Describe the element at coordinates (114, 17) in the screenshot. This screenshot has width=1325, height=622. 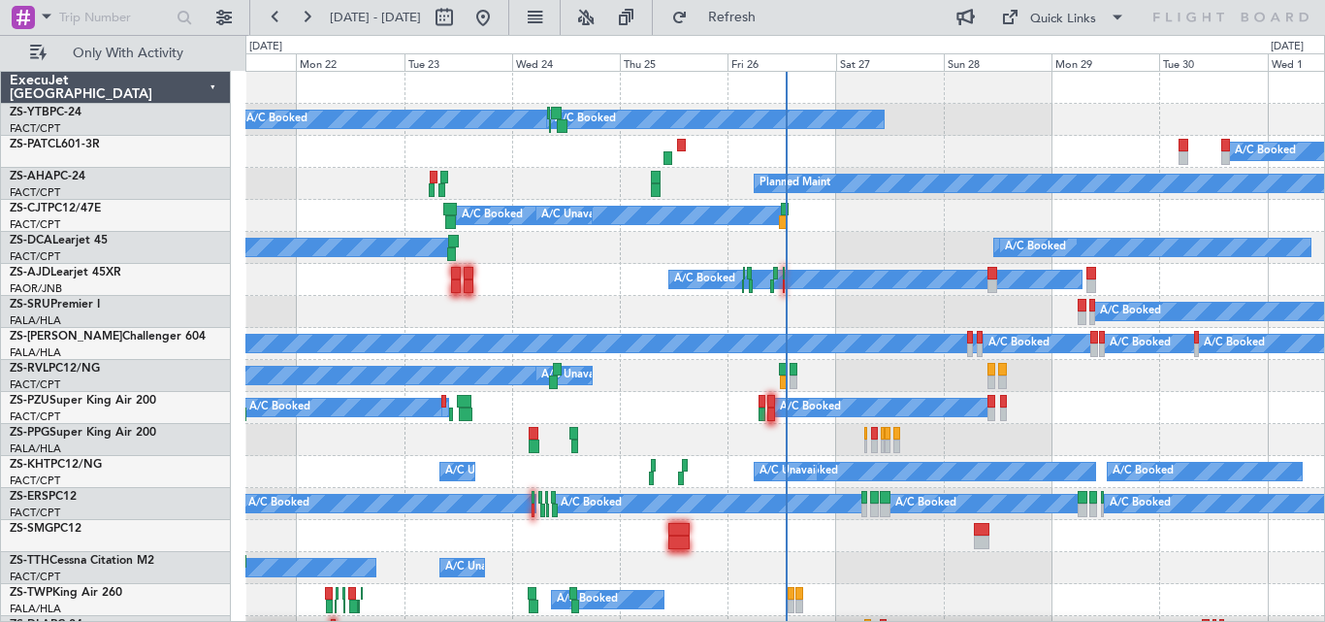
I see `input: Trip Number` at that location.